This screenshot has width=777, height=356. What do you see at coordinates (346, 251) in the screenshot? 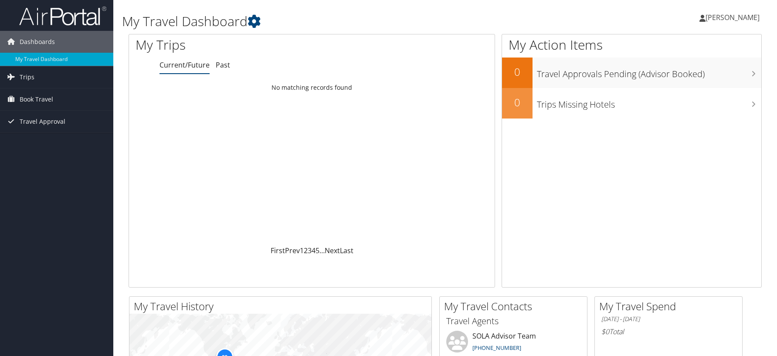
I see `a: Last` at bounding box center [346, 251].